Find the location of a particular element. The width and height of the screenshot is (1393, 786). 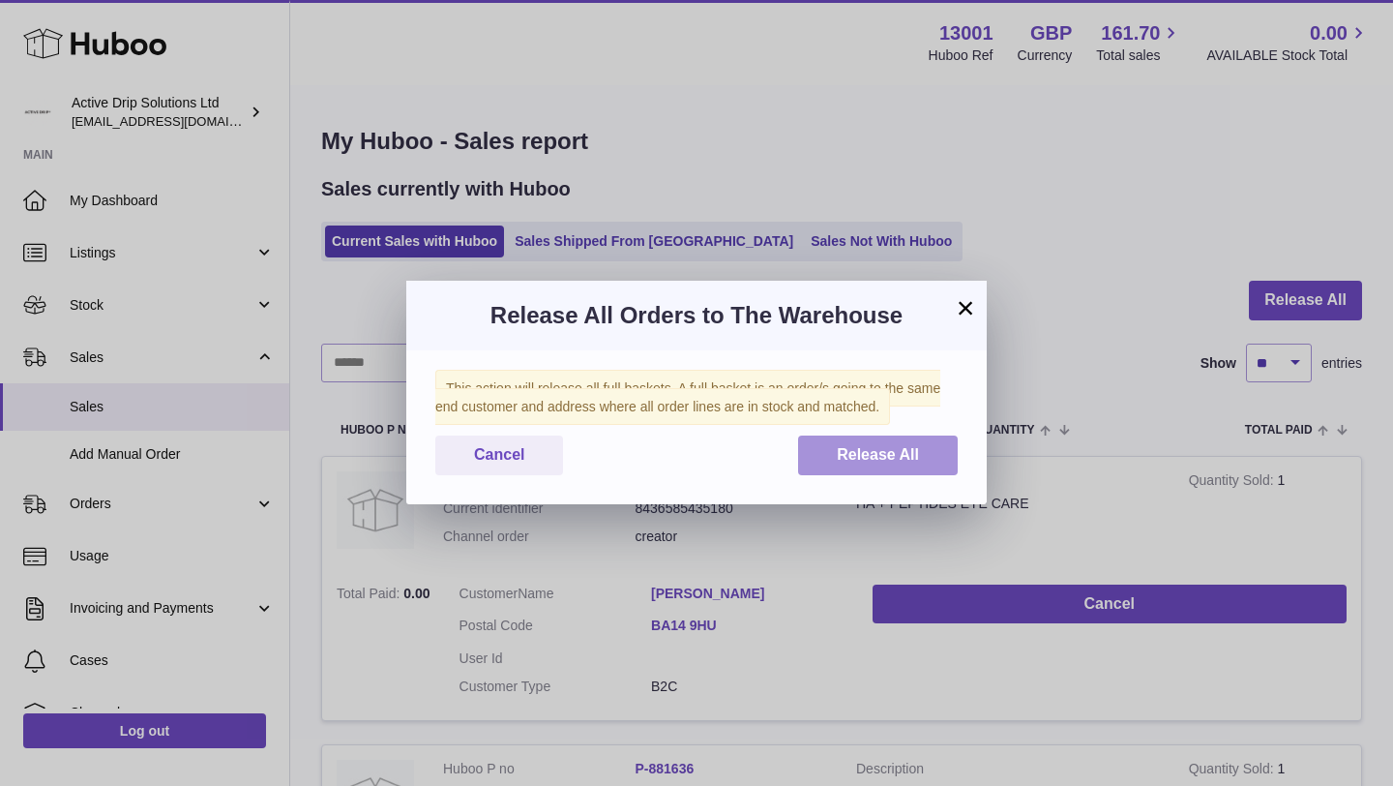

span: This action will release all full baskets. A full basket is an order/s going to the same end cust... is located at coordinates (688, 397).